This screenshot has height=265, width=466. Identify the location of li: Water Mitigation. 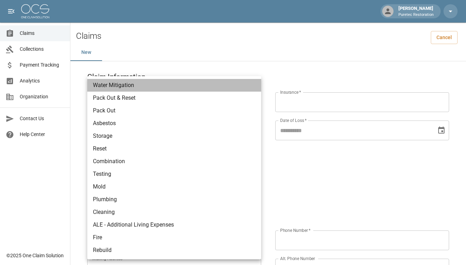
(174, 85).